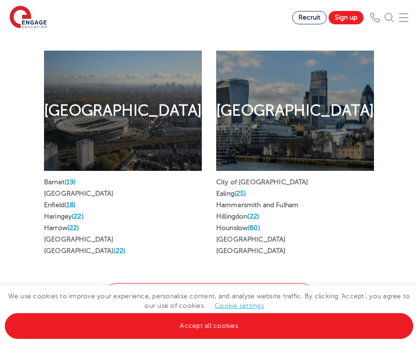 This screenshot has height=347, width=418. Describe the element at coordinates (209, 326) in the screenshot. I see `a: Accept all cookies` at that location.